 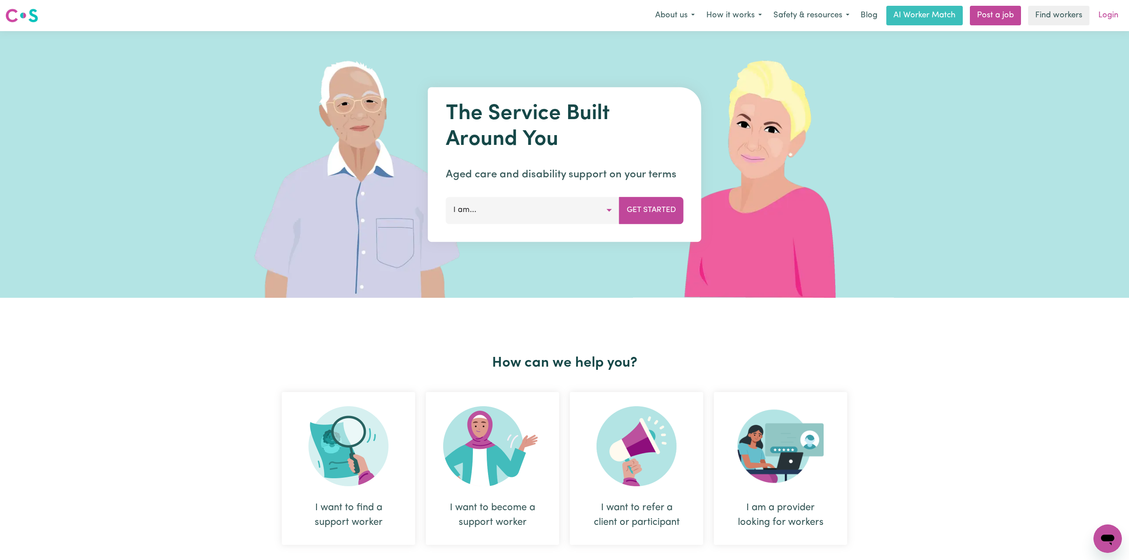 I want to click on a: Careseekers logo, so click(x=22, y=16).